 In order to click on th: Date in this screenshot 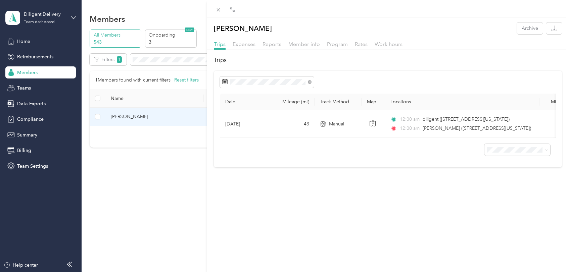, I will do `click(245, 102)`.